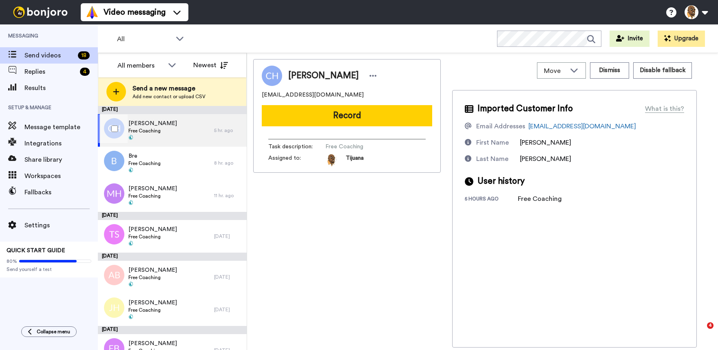 Image resolution: width=718 pixels, height=350 pixels. I want to click on a: Invite, so click(630, 39).